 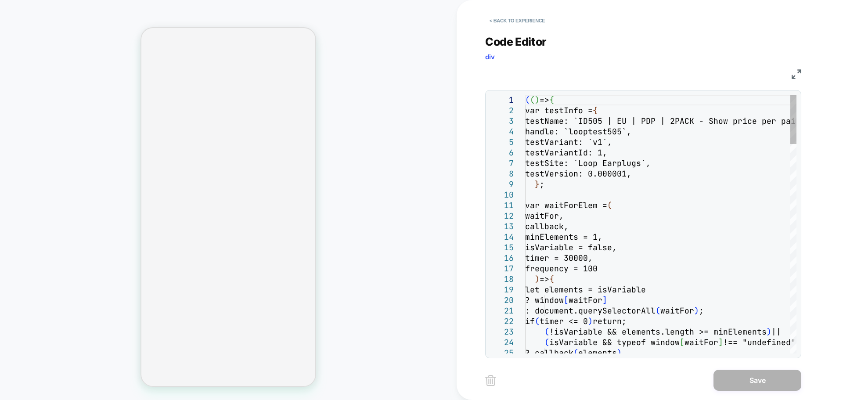 I want to click on div: 9, so click(x=502, y=184).